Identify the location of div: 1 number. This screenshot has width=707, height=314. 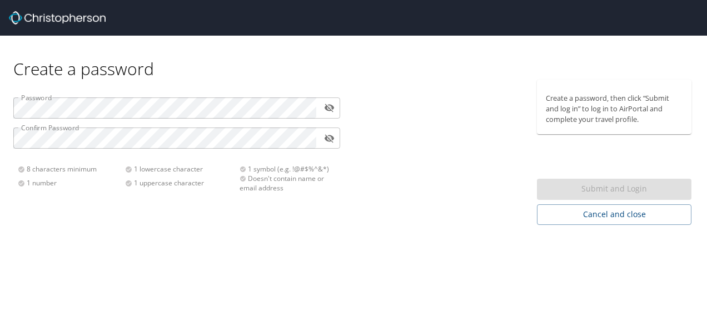
(71, 182).